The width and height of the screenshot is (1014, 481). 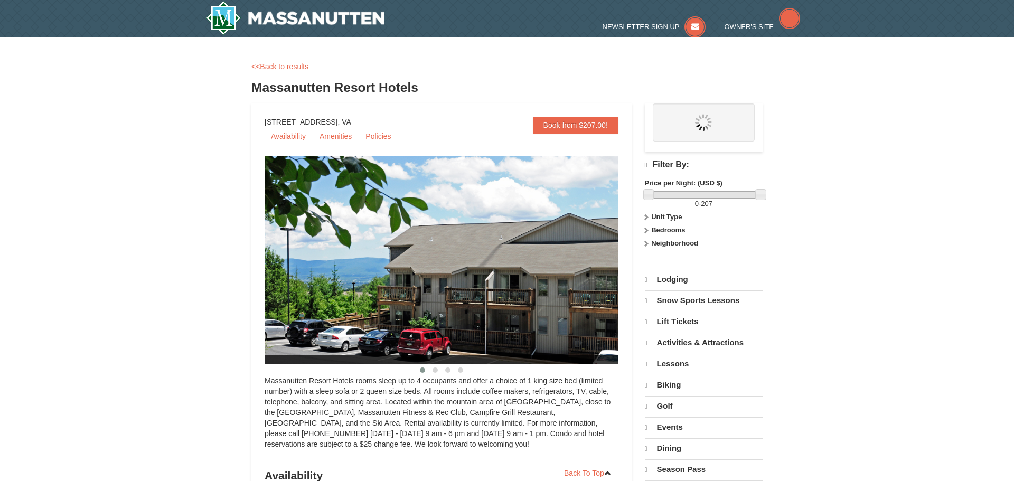 What do you see at coordinates (683, 183) in the screenshot?
I see `strong: Price per Night: (USD $)` at bounding box center [683, 183].